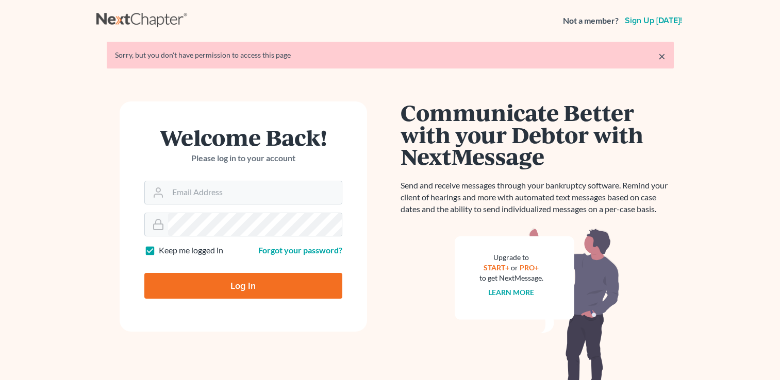 The height and width of the screenshot is (380, 780). What do you see at coordinates (255, 193) in the screenshot?
I see `input: Email Address` at bounding box center [255, 193].